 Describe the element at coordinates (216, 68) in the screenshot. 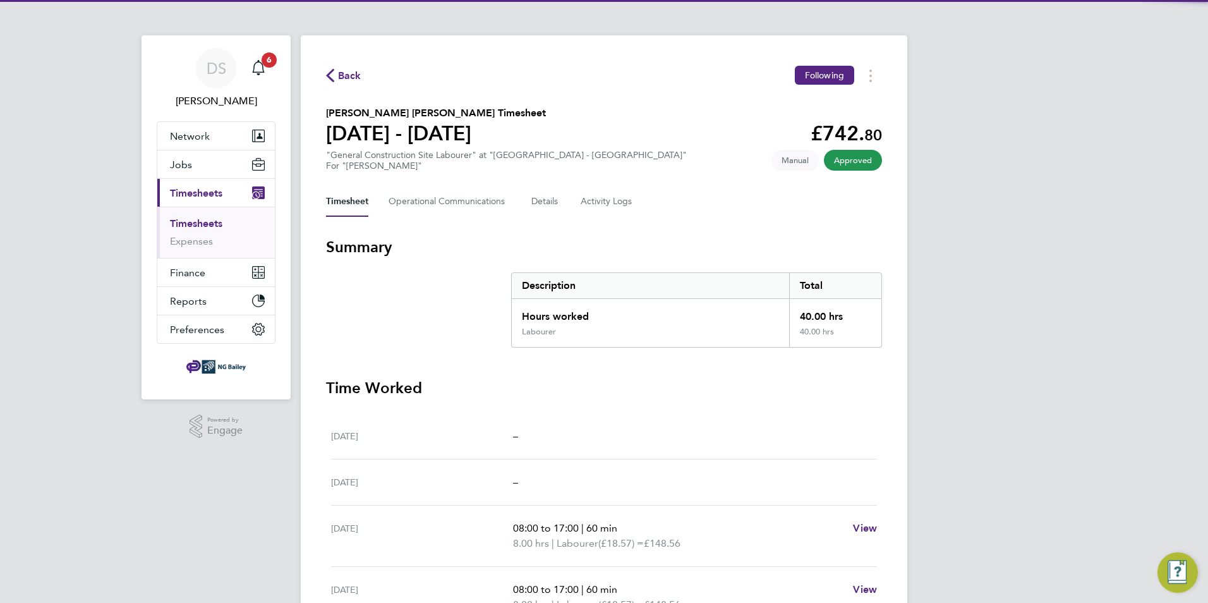

I see `span: DS` at that location.